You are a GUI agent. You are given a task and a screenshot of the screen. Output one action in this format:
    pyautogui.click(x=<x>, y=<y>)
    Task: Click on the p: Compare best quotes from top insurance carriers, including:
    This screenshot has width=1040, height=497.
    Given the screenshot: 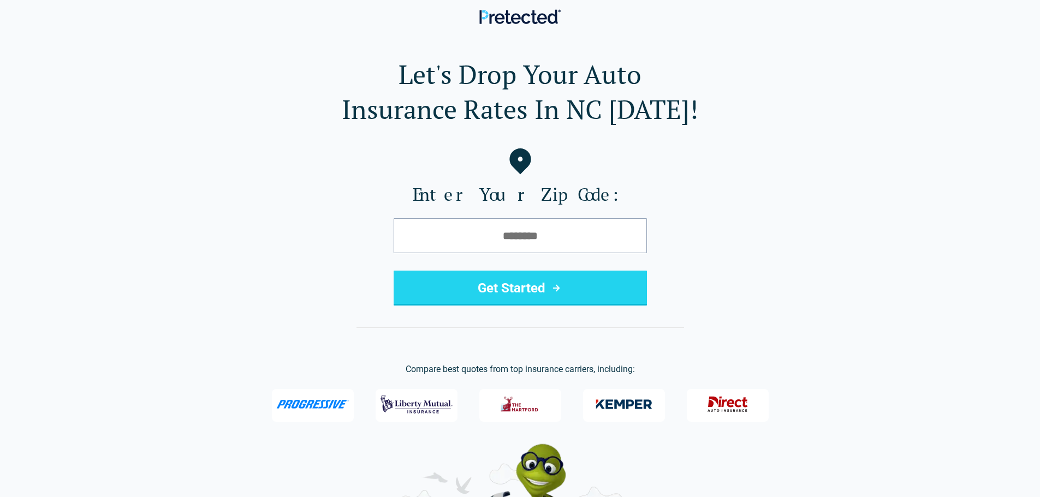 What is the action you would take?
    pyautogui.click(x=519, y=369)
    